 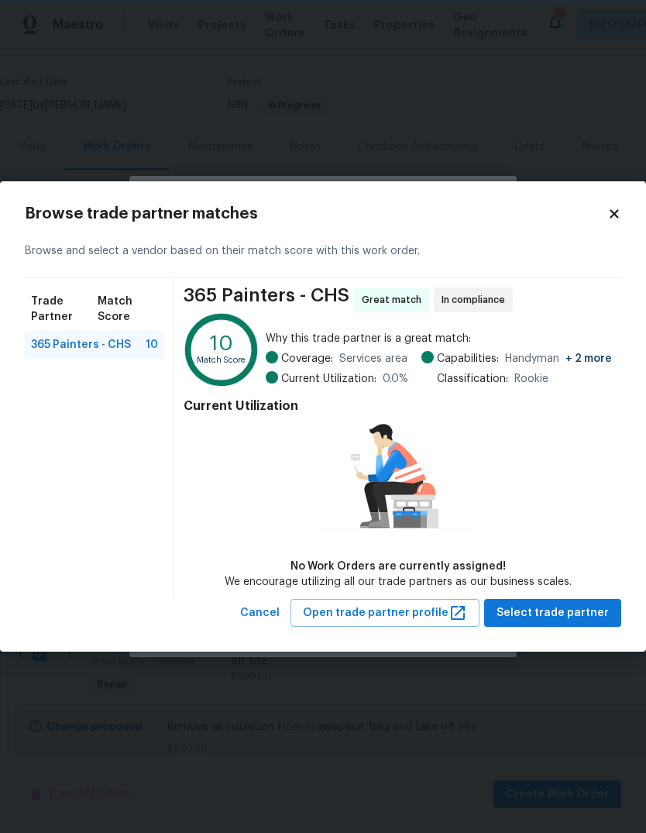 What do you see at coordinates (398, 566) in the screenshot?
I see `div: No Work Orders are currently assigned!` at bounding box center [398, 566].